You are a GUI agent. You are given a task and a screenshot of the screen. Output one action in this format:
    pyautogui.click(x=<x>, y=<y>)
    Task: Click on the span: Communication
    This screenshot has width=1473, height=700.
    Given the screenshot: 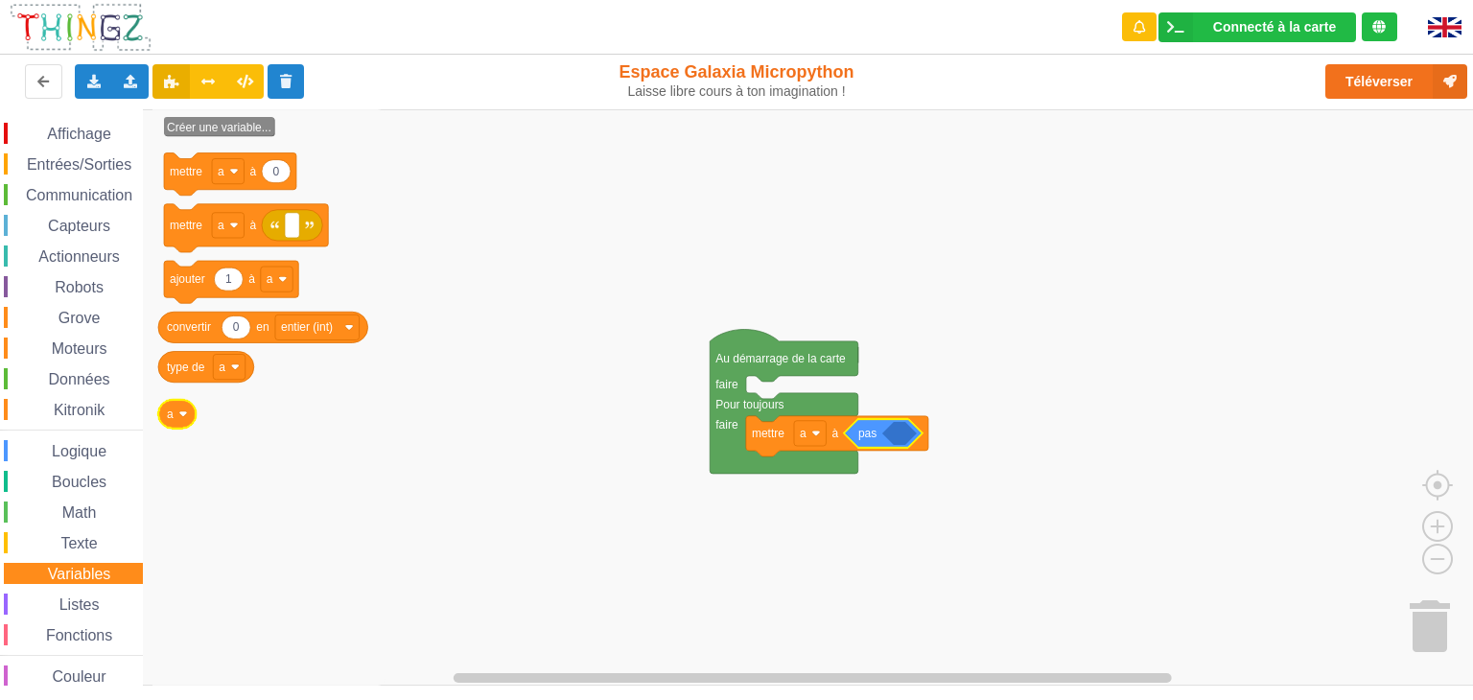 What is the action you would take?
    pyautogui.click(x=79, y=195)
    